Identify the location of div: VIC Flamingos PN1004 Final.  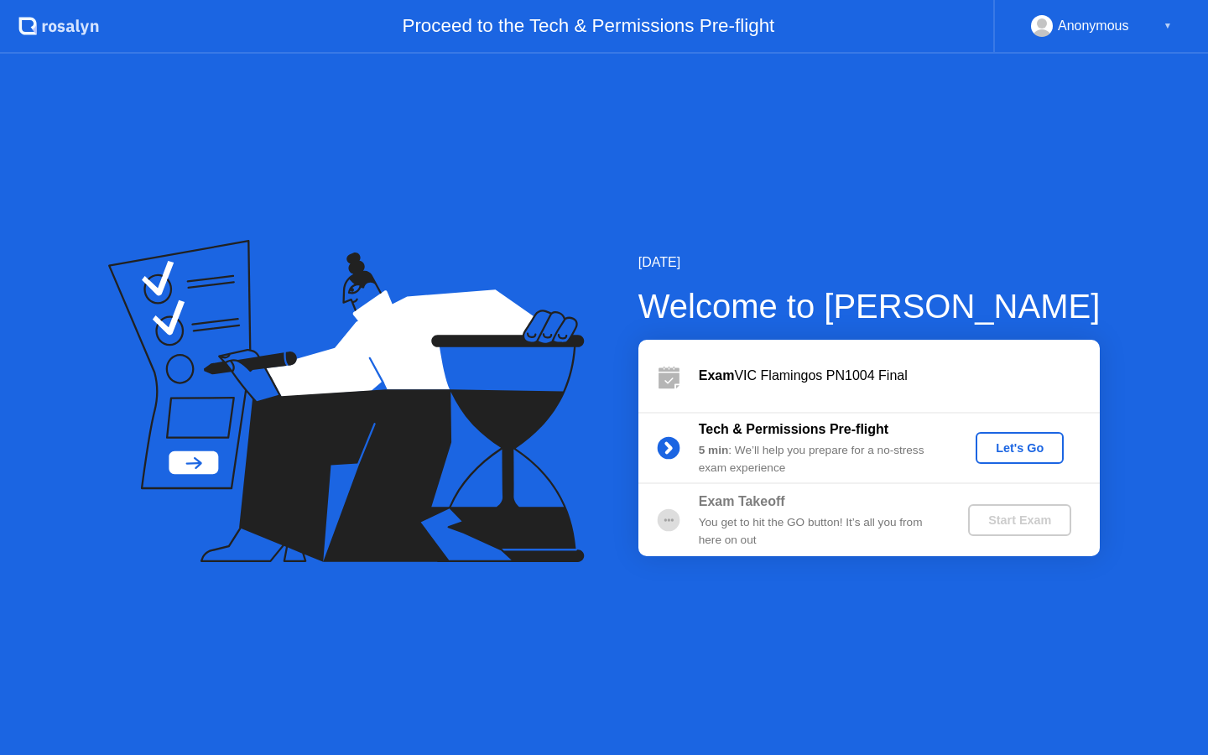
(899, 376).